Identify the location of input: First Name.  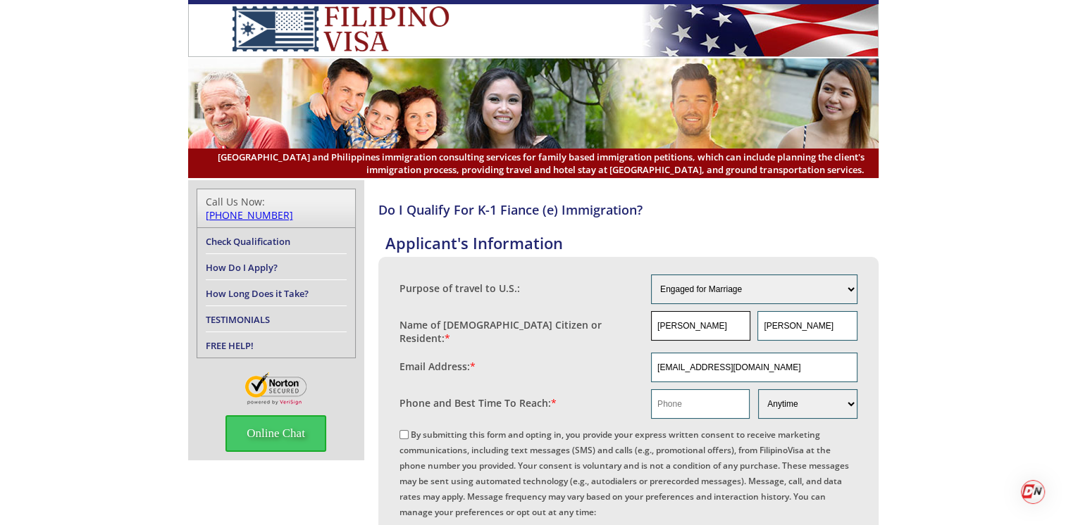
(700, 326).